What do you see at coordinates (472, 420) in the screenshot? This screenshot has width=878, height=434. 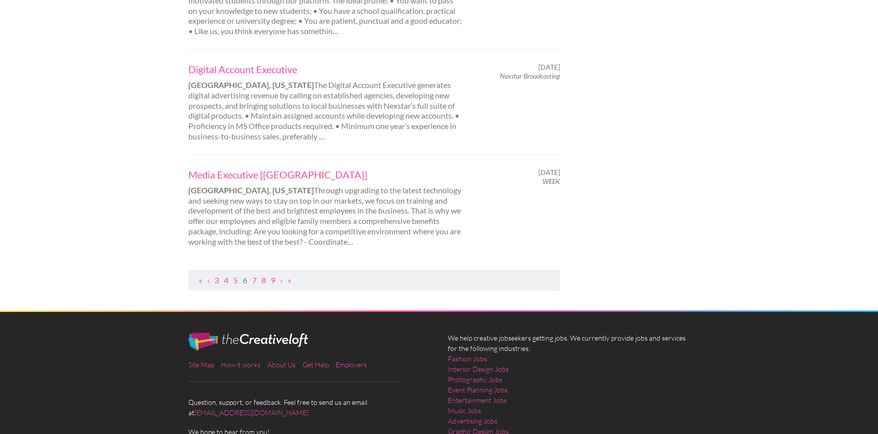 I see `a: Advertising Jobs` at bounding box center [472, 420].